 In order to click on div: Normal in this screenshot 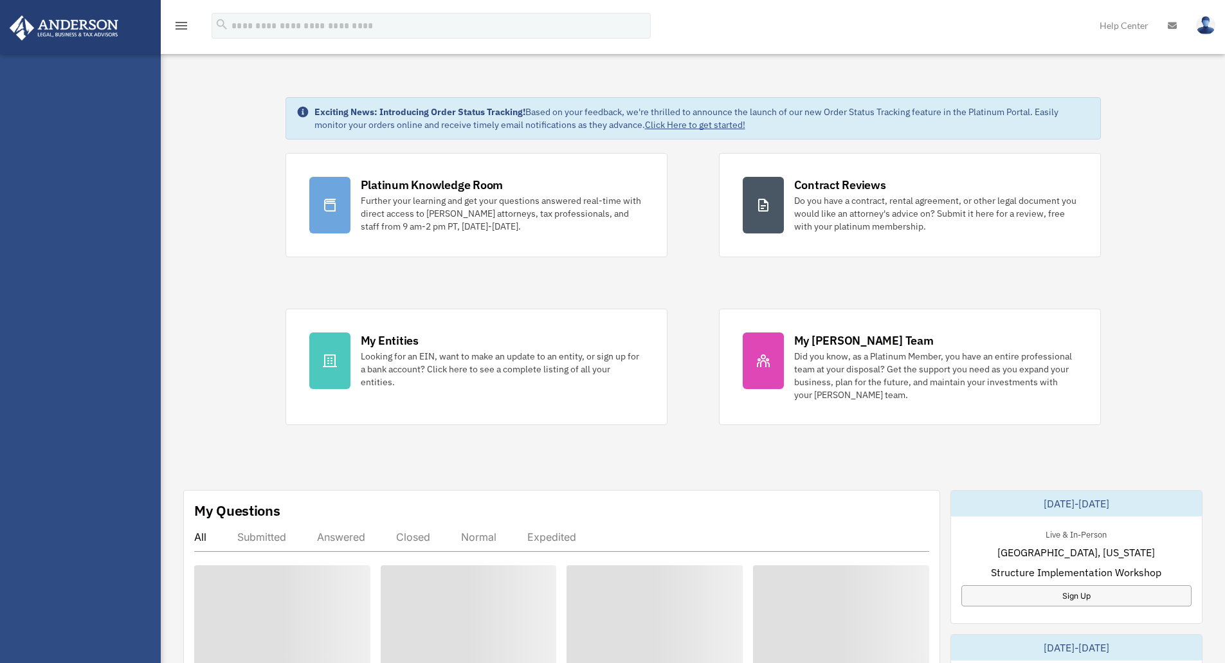, I will do `click(479, 537)`.